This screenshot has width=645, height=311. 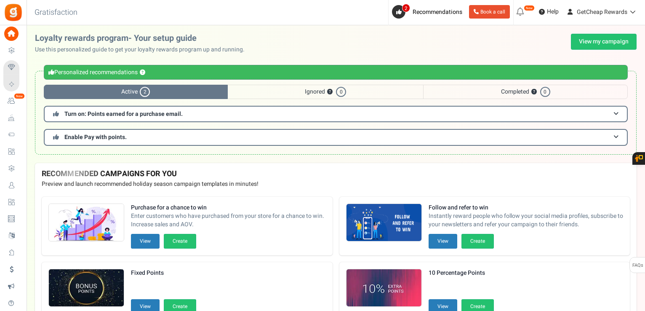 I want to click on h4: RECOMMENDED CAMPAIGNS FOR YOU, so click(x=335, y=174).